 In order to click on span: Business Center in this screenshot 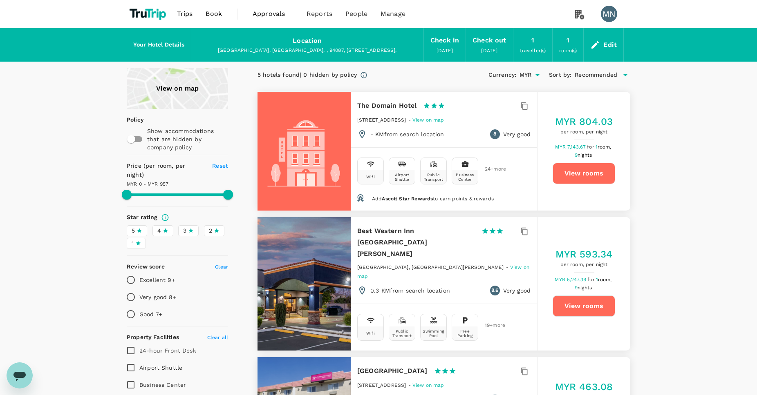, I will do `click(163, 385)`.